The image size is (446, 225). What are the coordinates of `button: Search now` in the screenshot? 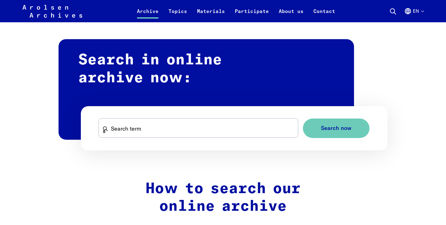 It's located at (336, 128).